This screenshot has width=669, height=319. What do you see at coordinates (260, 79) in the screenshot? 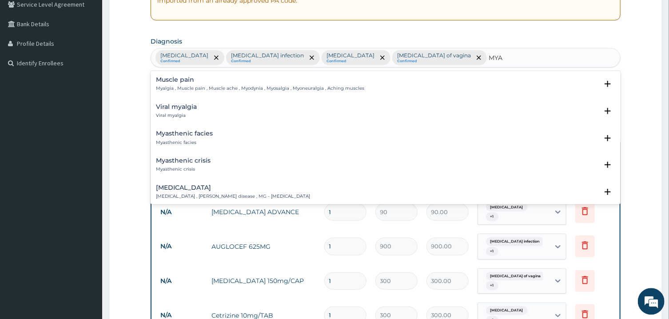
I see `h4: Muscle pain` at bounding box center [260, 79].